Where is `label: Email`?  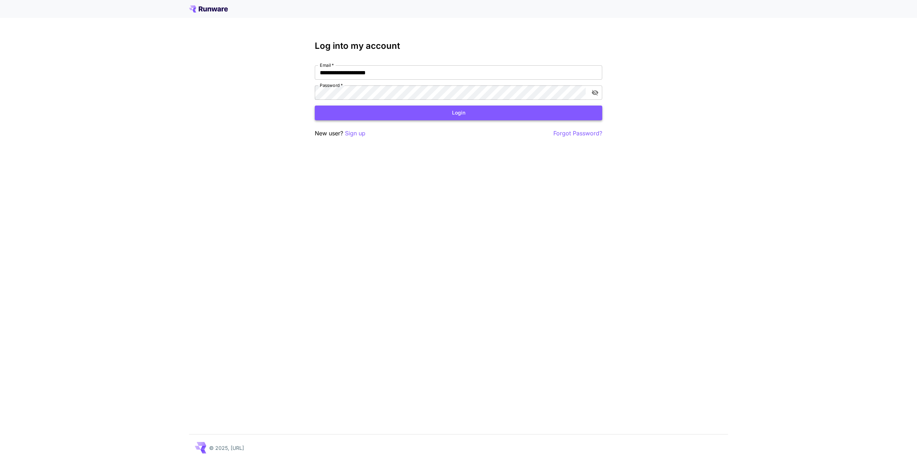
label: Email is located at coordinates (327, 65).